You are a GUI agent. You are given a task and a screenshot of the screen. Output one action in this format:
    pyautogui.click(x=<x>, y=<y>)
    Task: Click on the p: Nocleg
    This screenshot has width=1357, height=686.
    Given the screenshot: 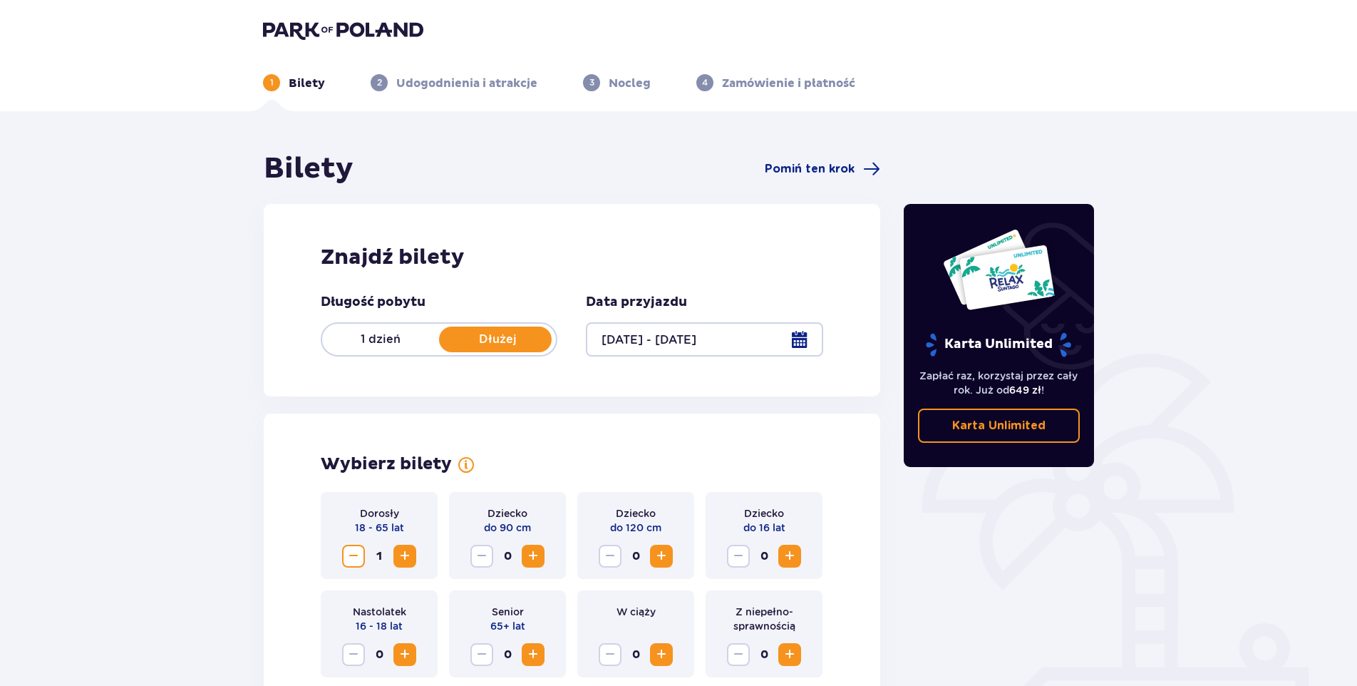 What is the action you would take?
    pyautogui.click(x=629, y=83)
    